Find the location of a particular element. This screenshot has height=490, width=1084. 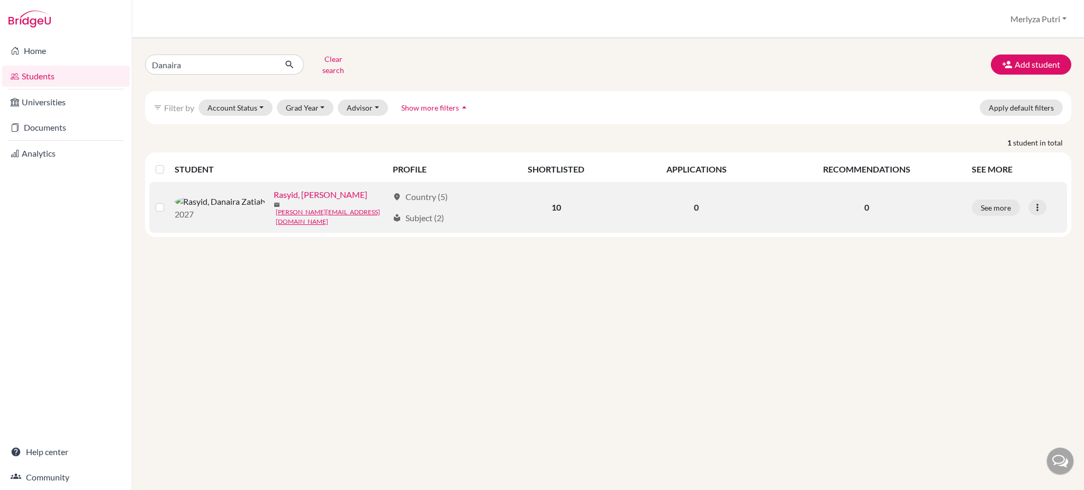

button: Advisor is located at coordinates (362, 107).